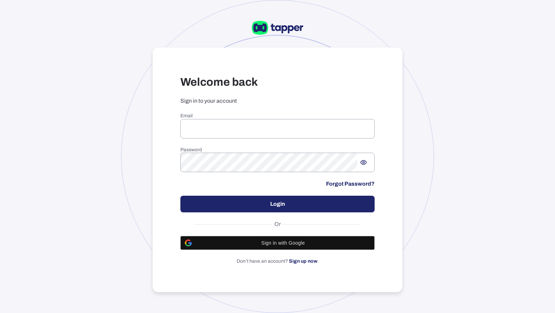  I want to click on button: Sign in with Google, so click(278, 243).